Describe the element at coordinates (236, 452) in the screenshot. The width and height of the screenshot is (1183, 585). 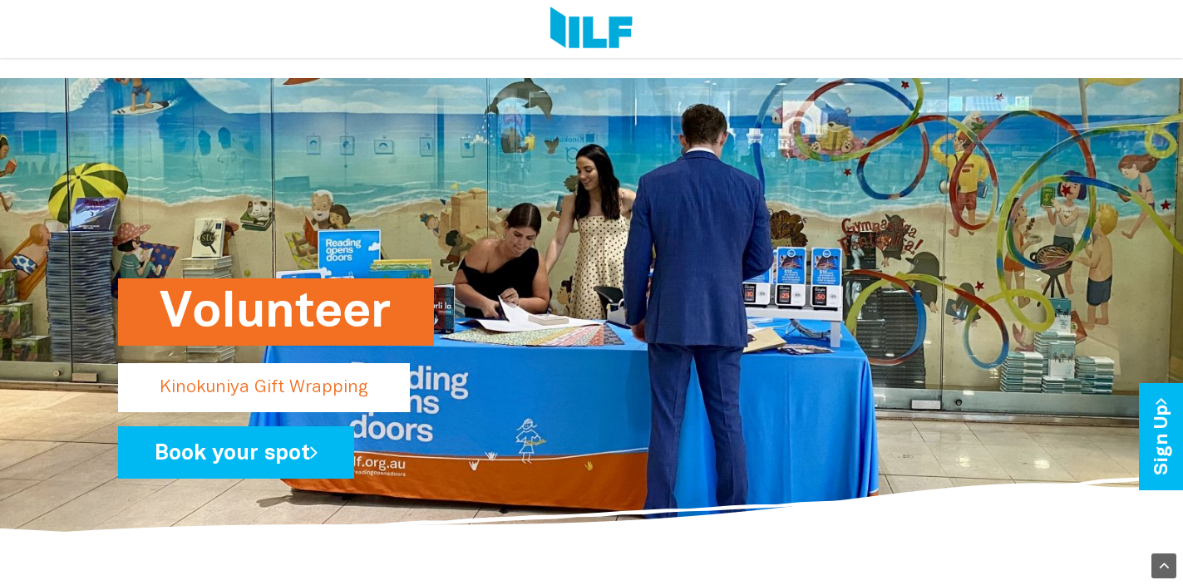
I see `a: Book your spot` at that location.